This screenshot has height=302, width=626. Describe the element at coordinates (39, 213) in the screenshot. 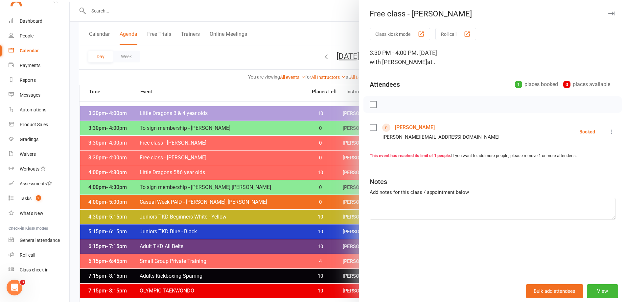

I see `a: What's New` at that location.